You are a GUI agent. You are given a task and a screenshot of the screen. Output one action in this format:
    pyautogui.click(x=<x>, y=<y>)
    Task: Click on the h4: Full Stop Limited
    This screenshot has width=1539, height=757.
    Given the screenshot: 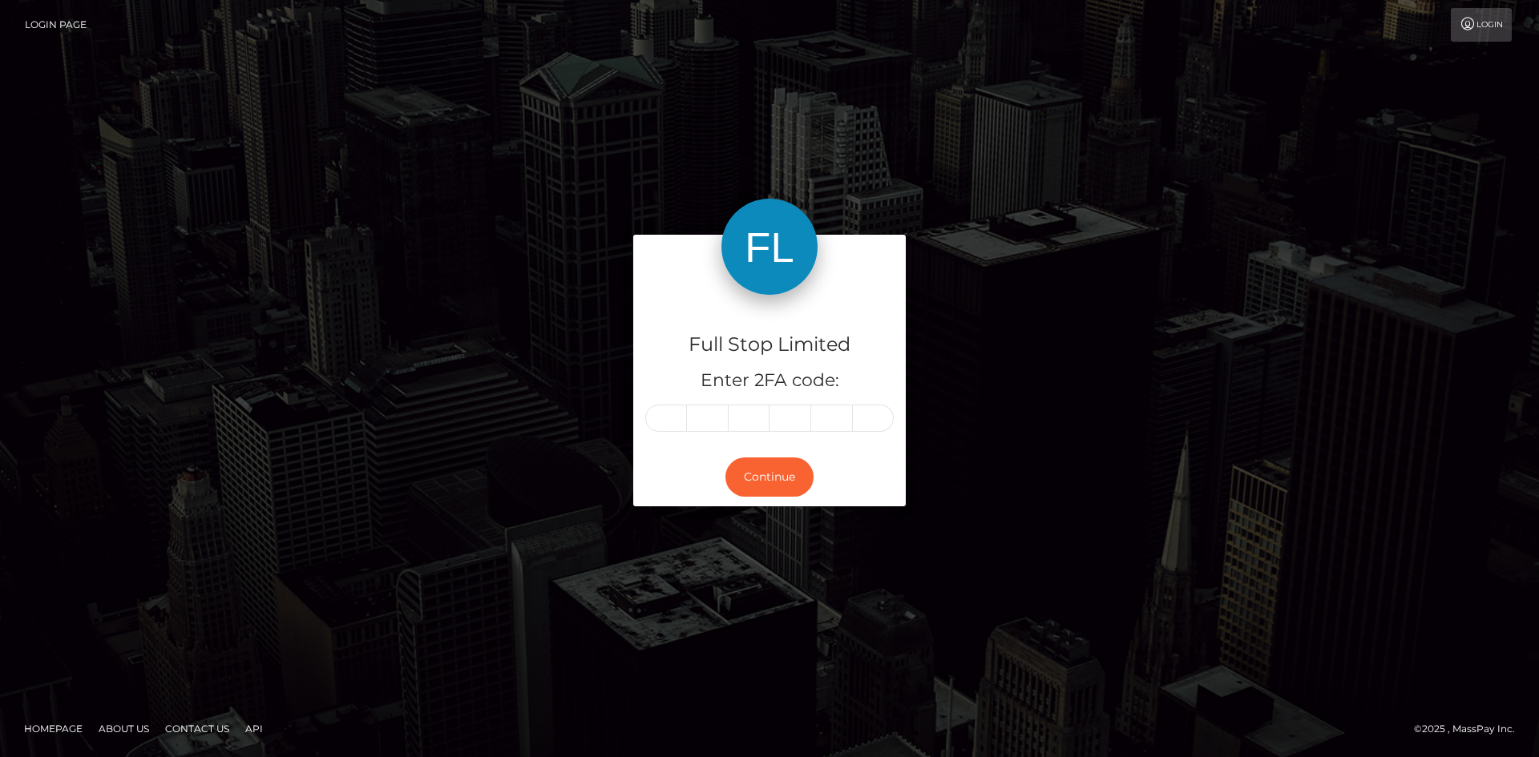 What is the action you would take?
    pyautogui.click(x=769, y=345)
    